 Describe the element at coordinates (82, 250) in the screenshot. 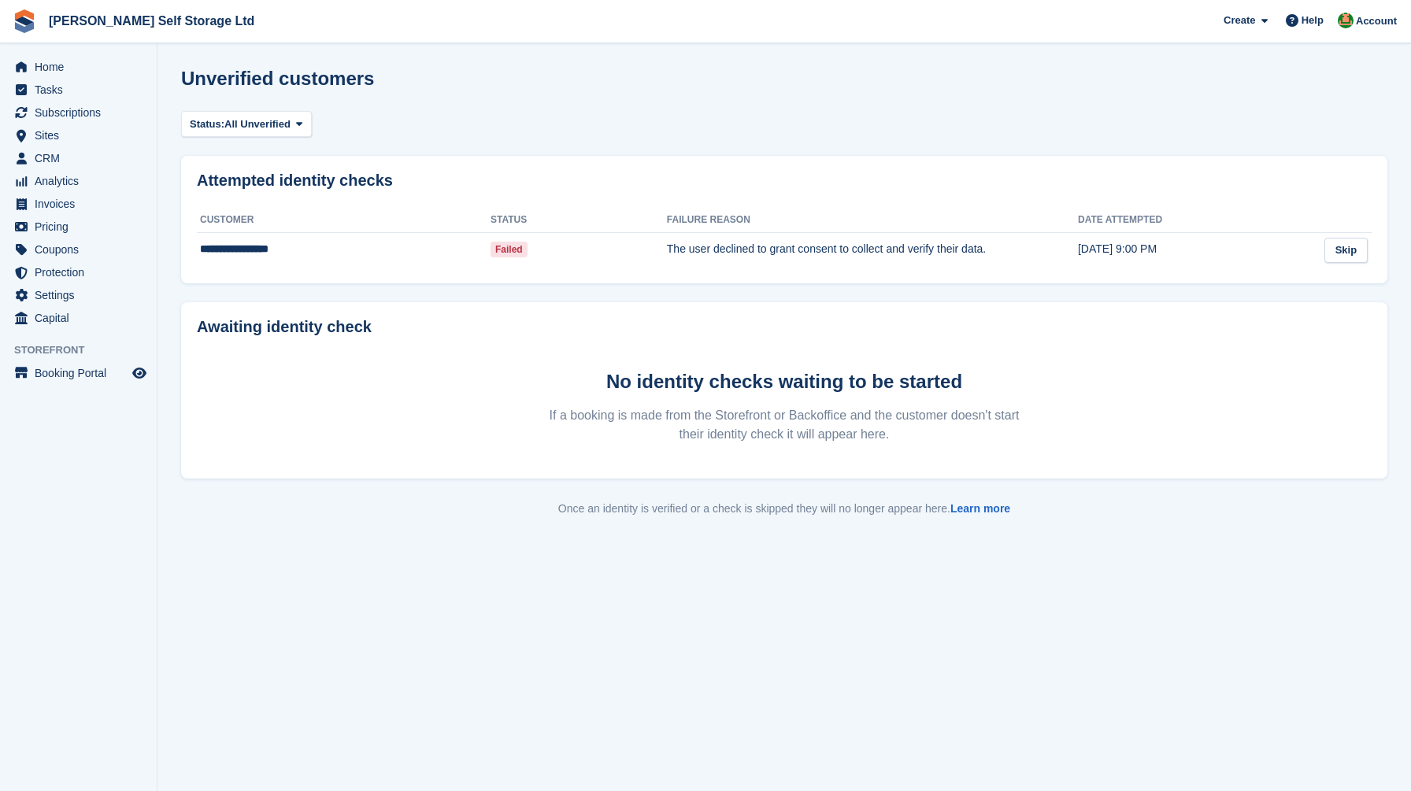

I see `span: Coupons` at that location.